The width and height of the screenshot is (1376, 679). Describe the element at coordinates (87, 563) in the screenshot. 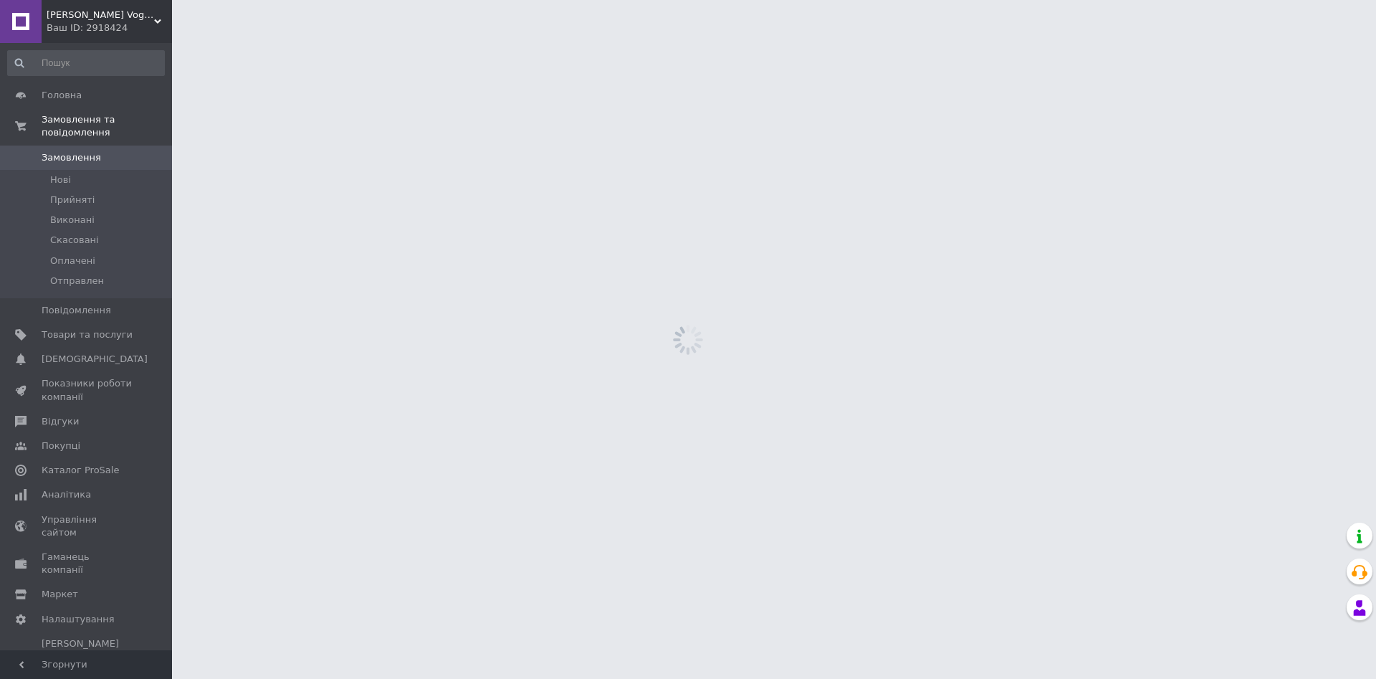

I see `span: Гаманець компанії` at that location.